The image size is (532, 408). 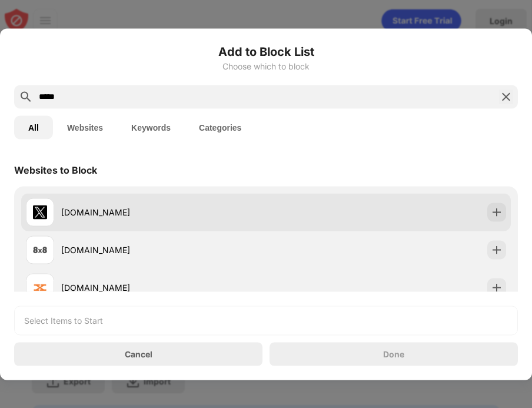 I want to click on div: Select Items to Start, so click(x=64, y=320).